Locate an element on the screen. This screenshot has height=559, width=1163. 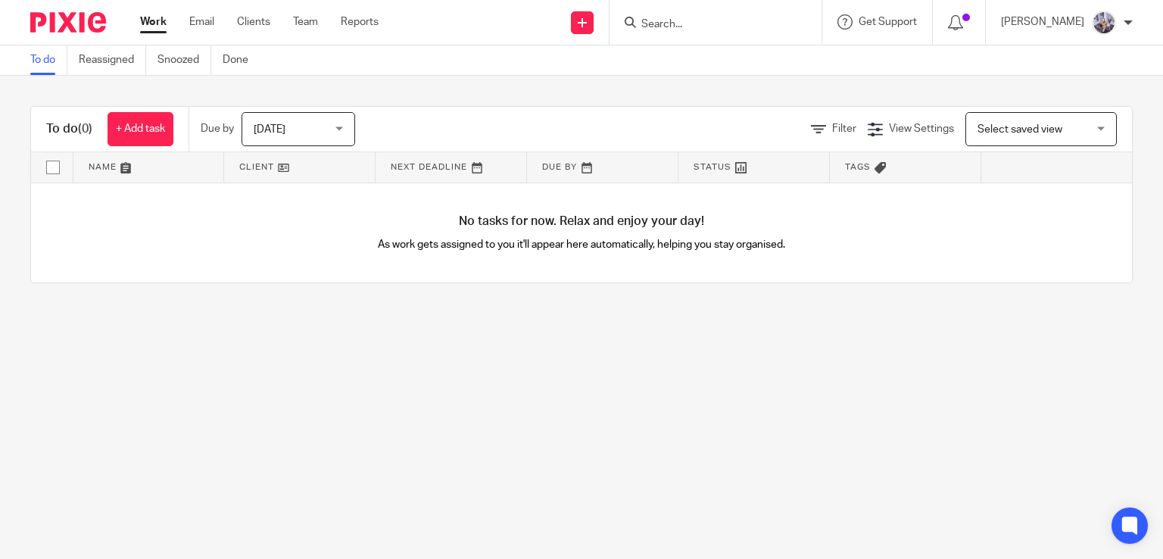
a: + Add task is located at coordinates (140, 129).